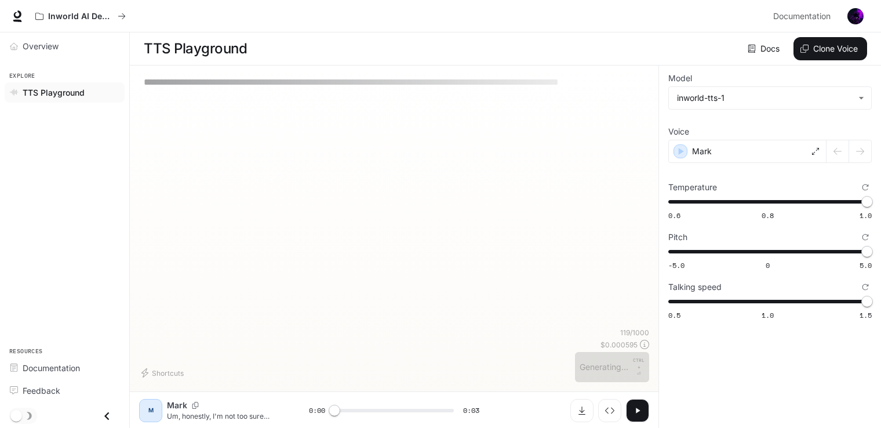 The width and height of the screenshot is (881, 428). What do you see at coordinates (856, 16) in the screenshot?
I see `img: User avatar` at bounding box center [856, 16].